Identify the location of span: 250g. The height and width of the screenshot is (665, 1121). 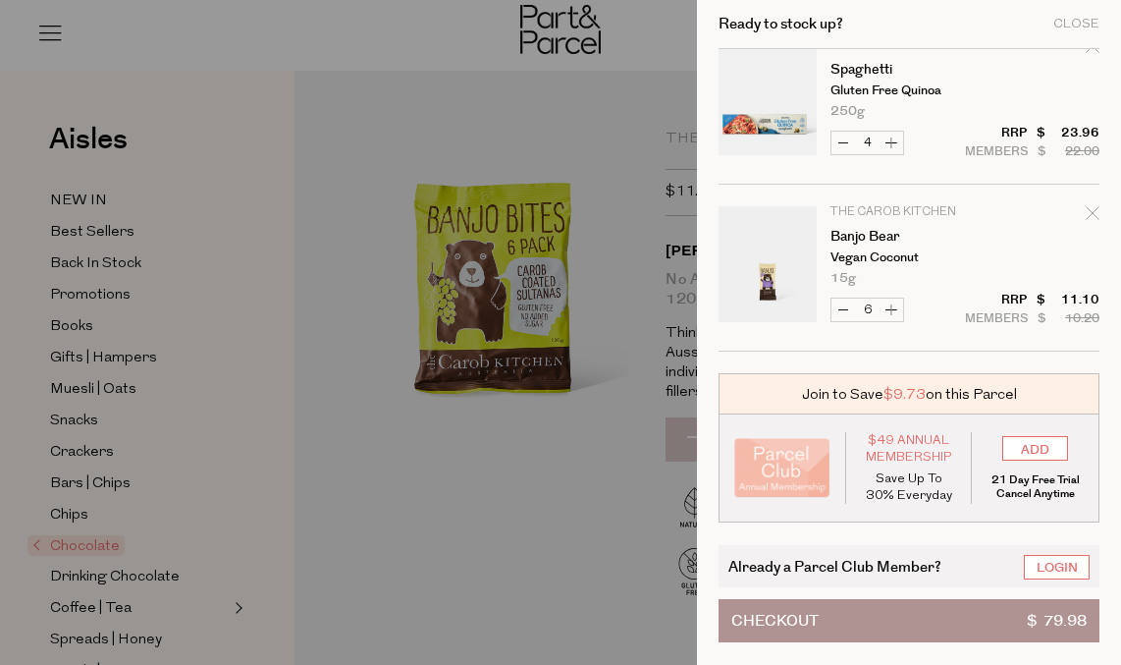
(847, 111).